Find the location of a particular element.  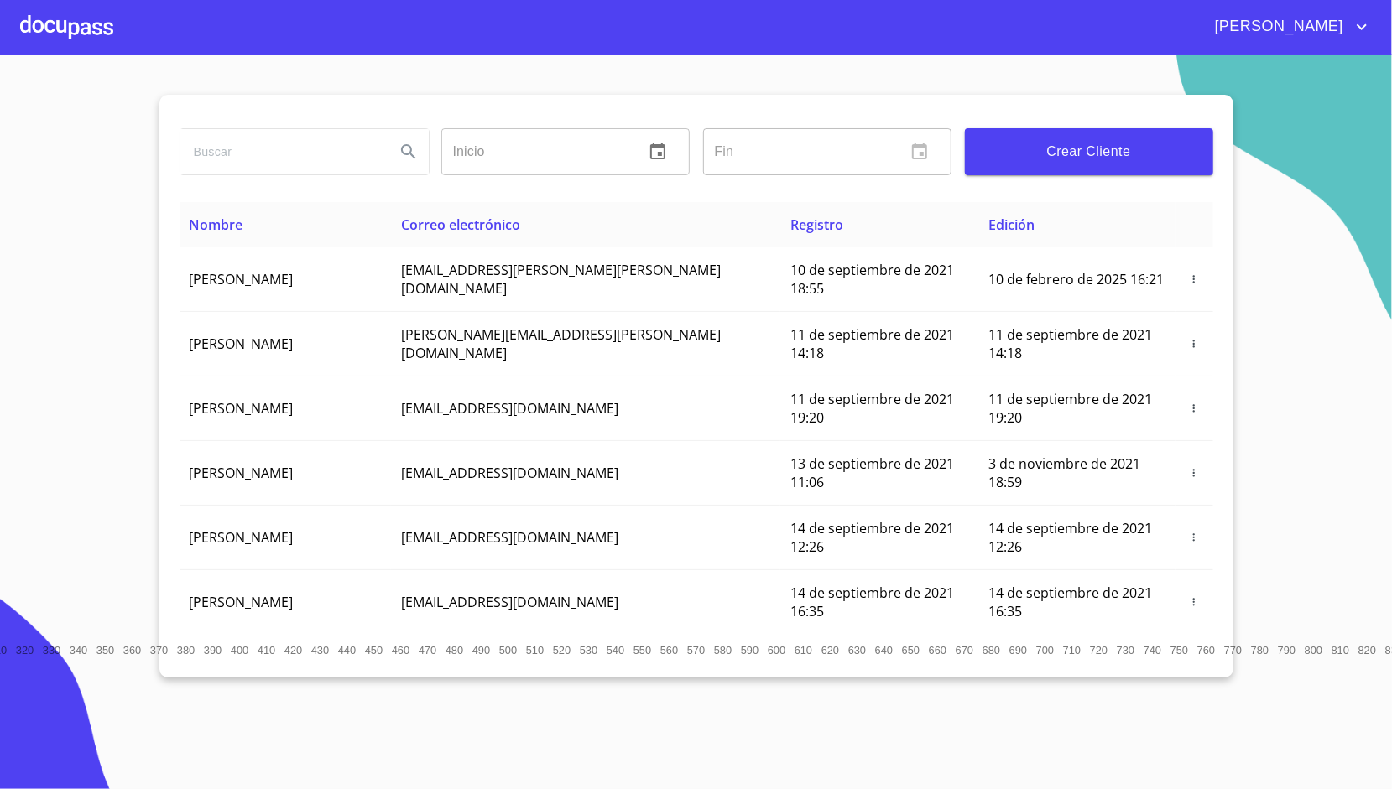

button: 380 is located at coordinates (186, 651).